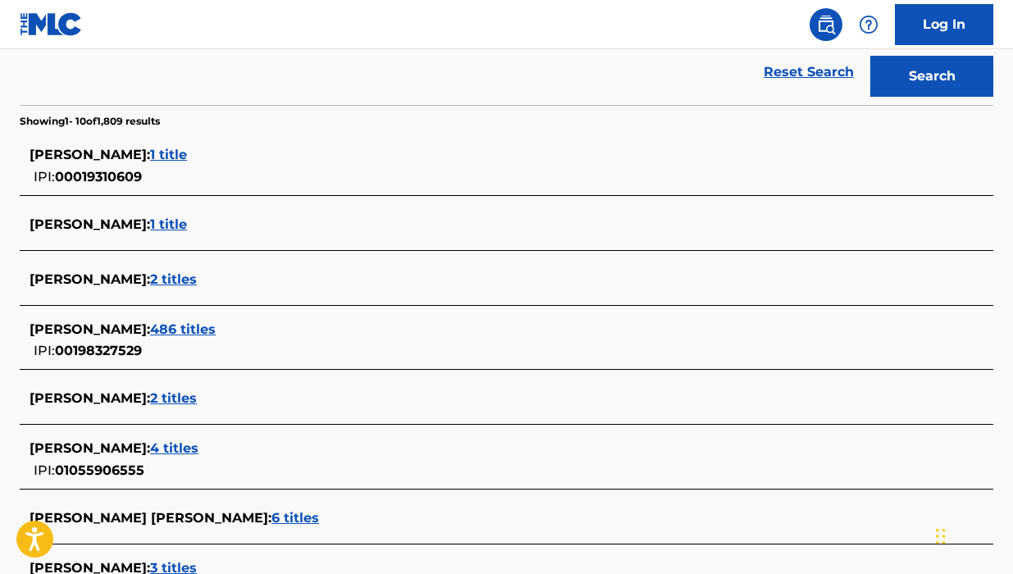  What do you see at coordinates (869, 25) in the screenshot?
I see `img: help` at bounding box center [869, 25].